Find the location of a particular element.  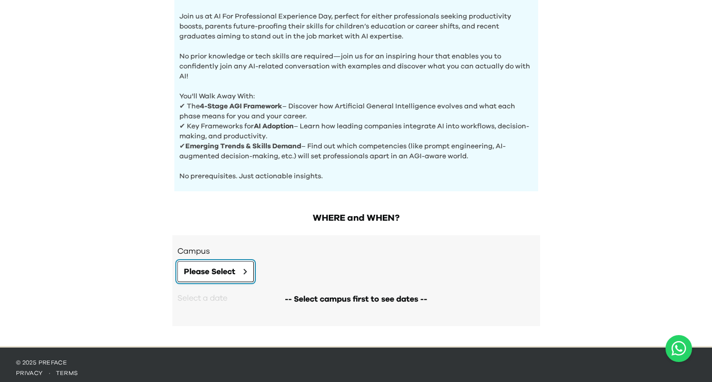

a: terms is located at coordinates (67, 373).